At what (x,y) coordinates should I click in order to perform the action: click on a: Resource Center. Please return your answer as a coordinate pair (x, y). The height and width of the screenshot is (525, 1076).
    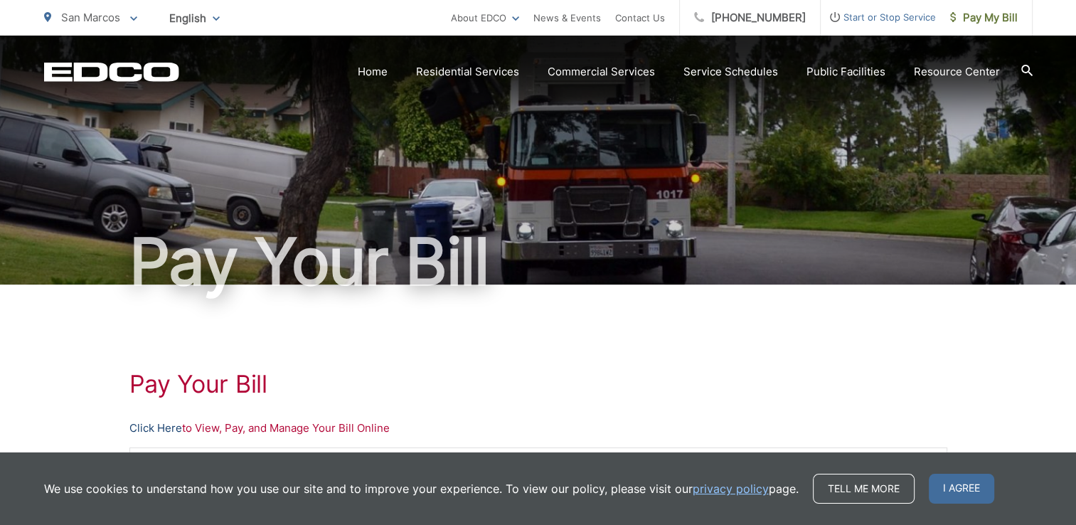
    Looking at the image, I should click on (956, 72).